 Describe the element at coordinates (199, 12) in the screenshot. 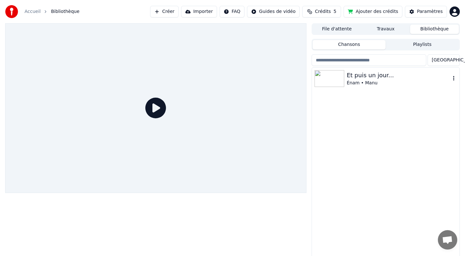

I see `button: Importer` at that location.